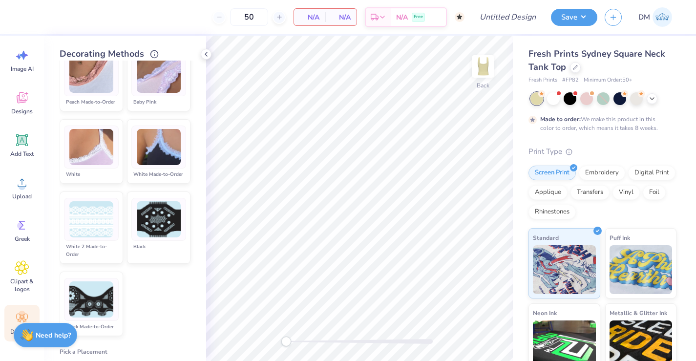  Describe the element at coordinates (546, 238) in the screenshot. I see `span: Standard` at that location.